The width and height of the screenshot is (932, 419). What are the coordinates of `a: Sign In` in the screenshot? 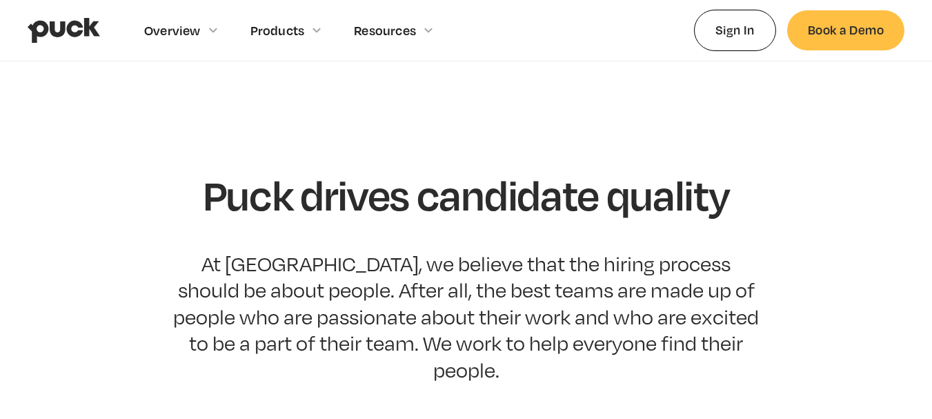 It's located at (734, 30).